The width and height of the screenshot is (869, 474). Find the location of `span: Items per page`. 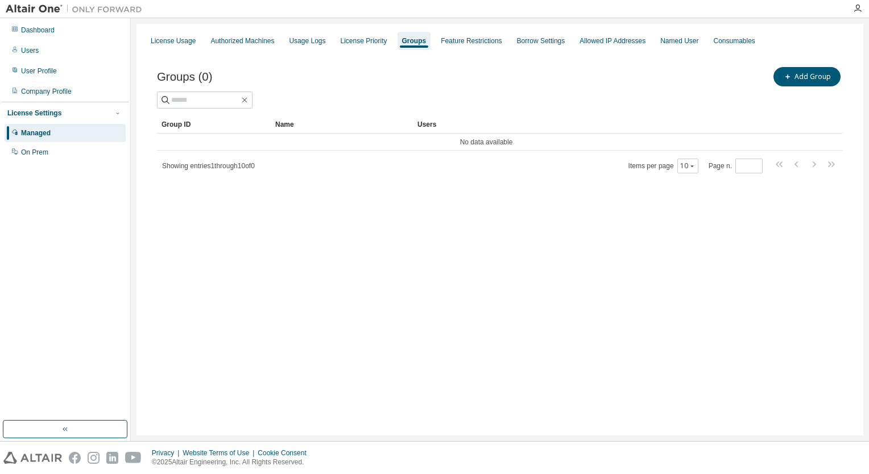

span: Items per page is located at coordinates (663, 166).